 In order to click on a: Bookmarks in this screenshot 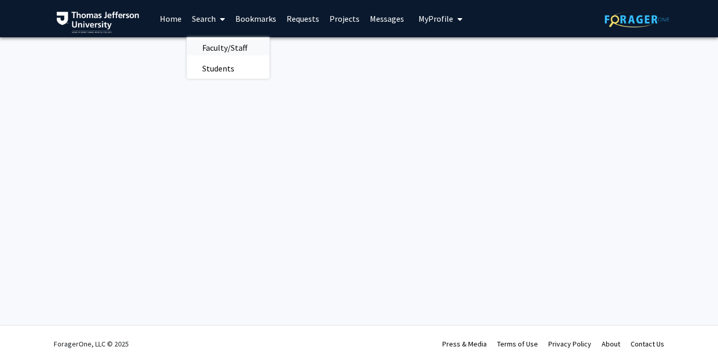, I will do `click(256, 19)`.